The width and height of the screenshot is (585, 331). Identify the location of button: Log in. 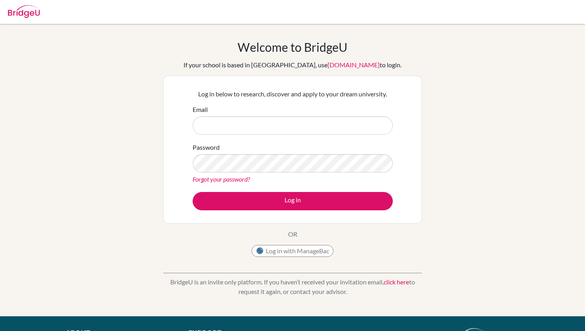
(292, 201).